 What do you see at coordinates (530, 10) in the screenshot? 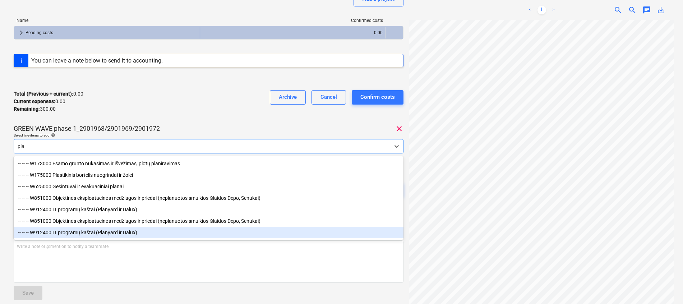
I see `a: Previous page` at bounding box center [530, 10].